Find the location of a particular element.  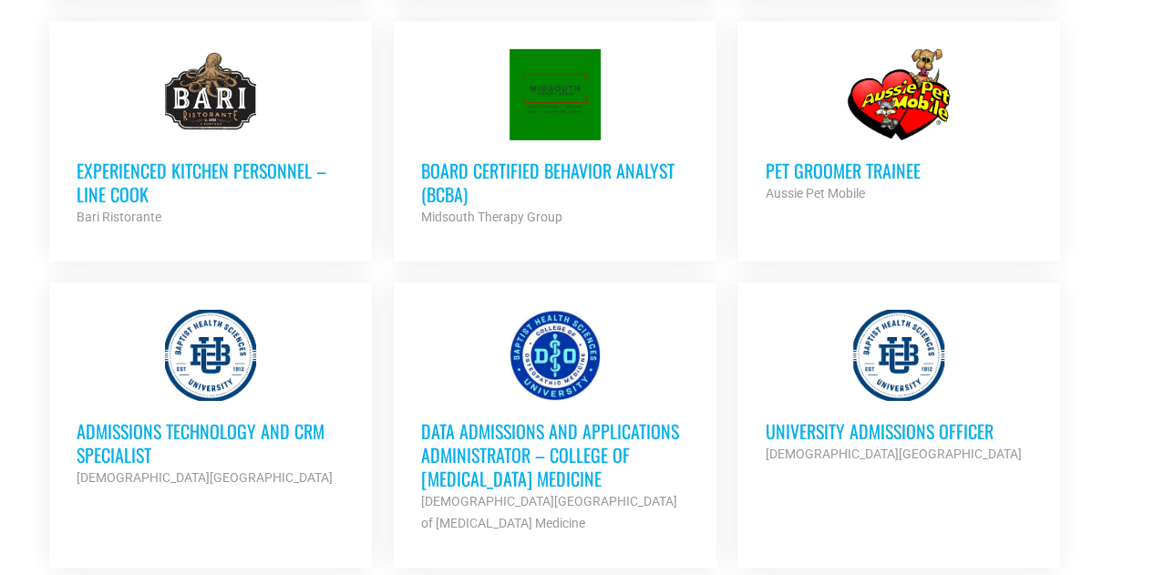

h3: Board Certified Behavior Analyst (BCBA) is located at coordinates (555, 182).